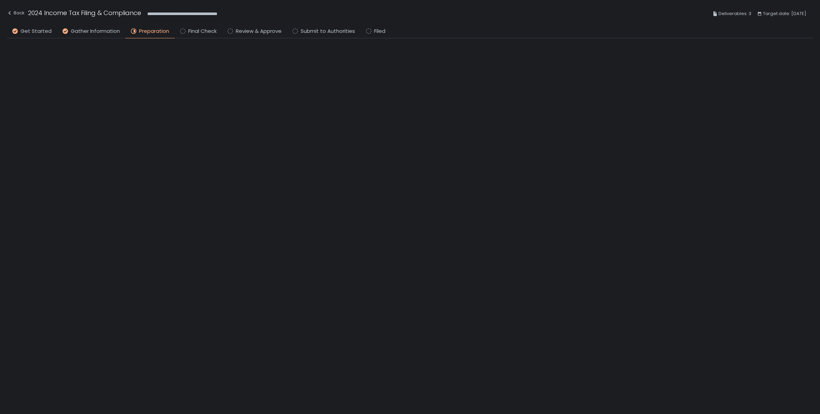  I want to click on div: Back, so click(16, 13).